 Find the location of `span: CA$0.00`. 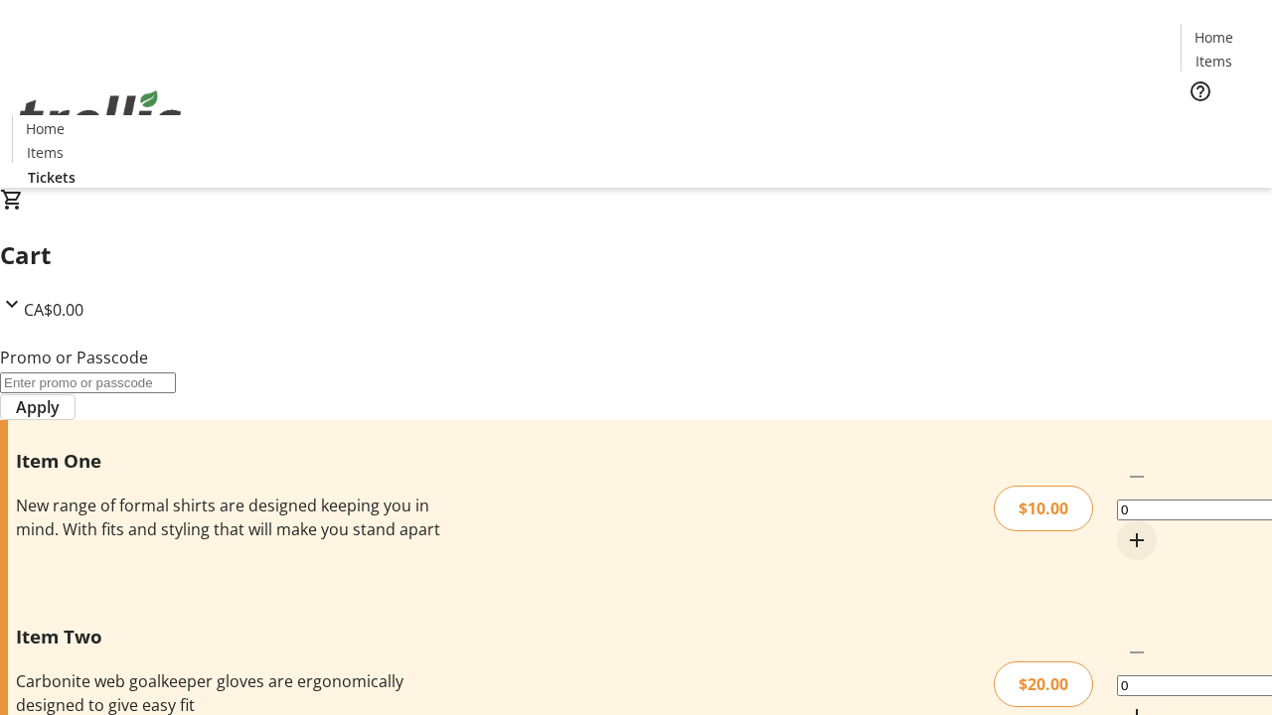

span: CA$0.00 is located at coordinates (54, 310).